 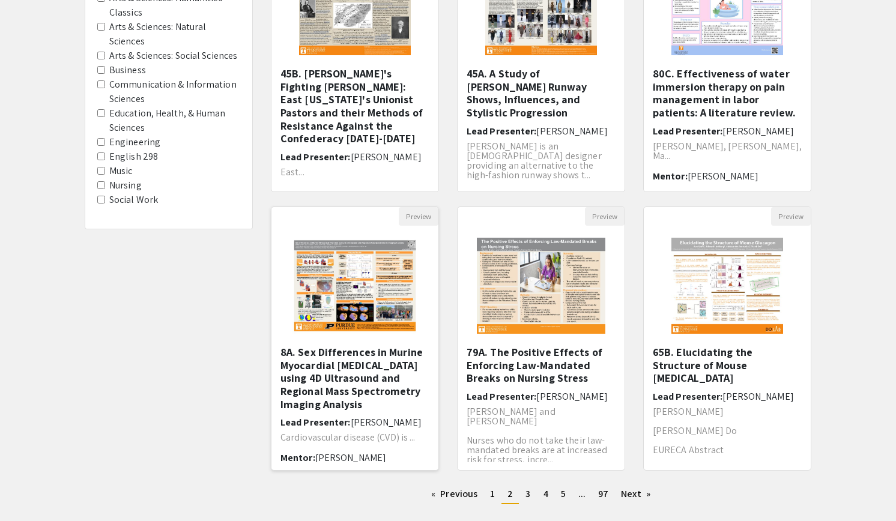 I want to click on span: East..., so click(x=292, y=172).